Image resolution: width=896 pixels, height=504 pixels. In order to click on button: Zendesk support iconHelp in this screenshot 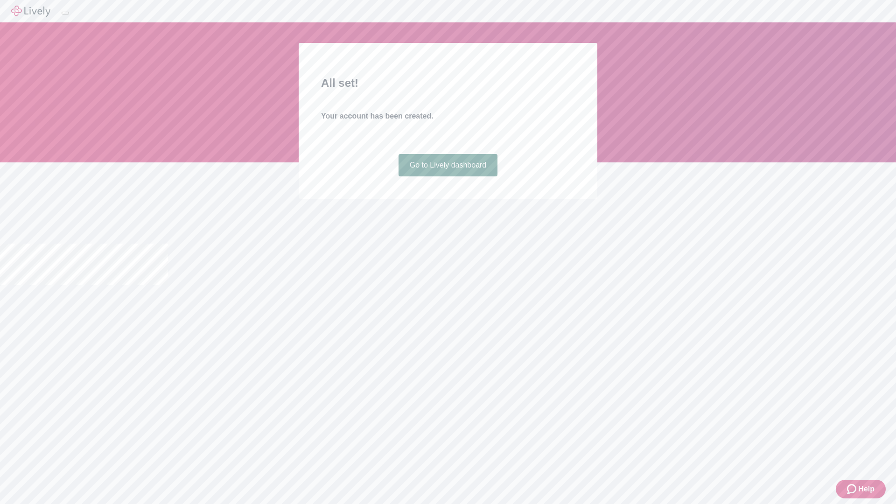, I will do `click(860, 489)`.